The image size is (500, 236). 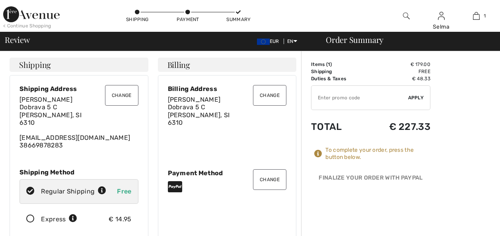 What do you see at coordinates (35, 65) in the screenshot?
I see `span: Shipping` at bounding box center [35, 65].